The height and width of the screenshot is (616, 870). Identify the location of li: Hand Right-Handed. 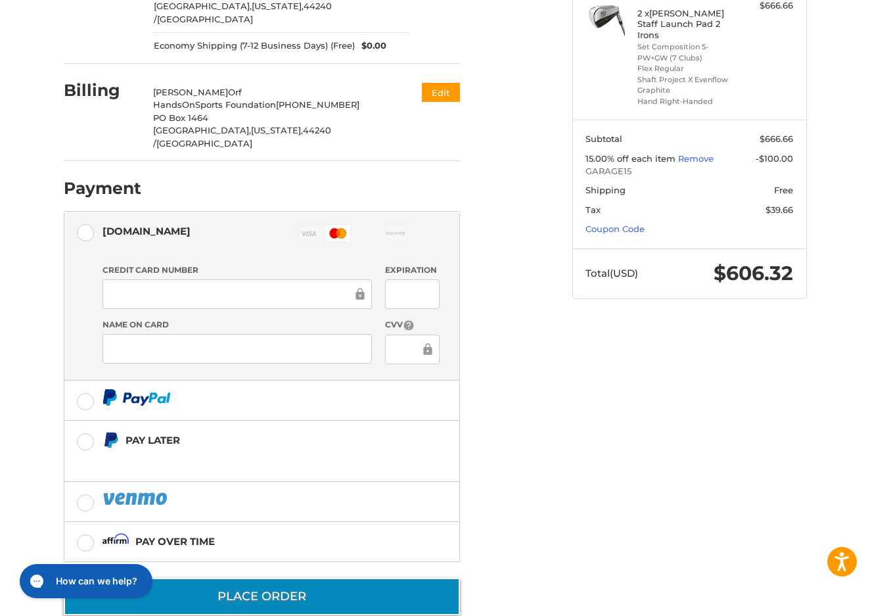
(687, 101).